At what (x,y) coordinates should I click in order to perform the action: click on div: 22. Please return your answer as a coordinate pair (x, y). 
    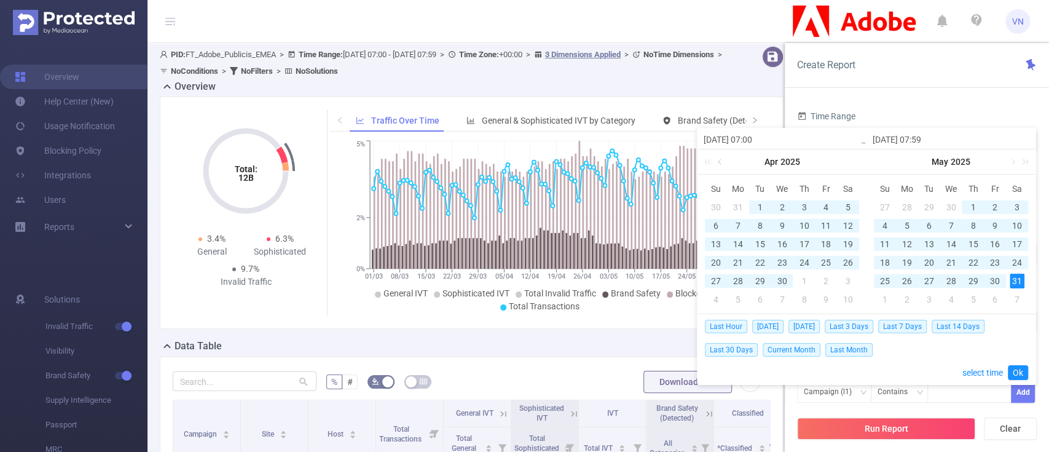
    Looking at the image, I should click on (972, 262).